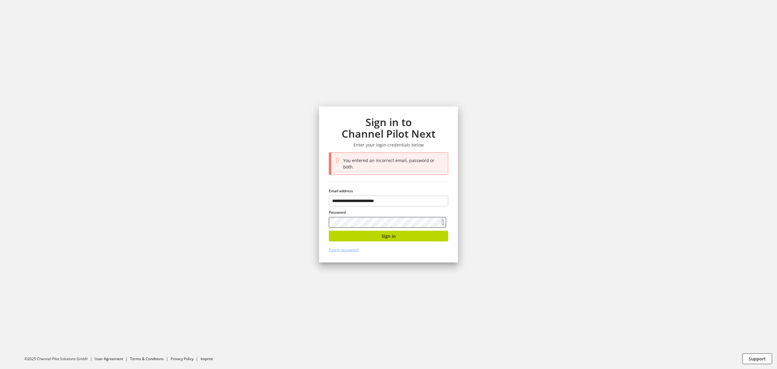 The height and width of the screenshot is (369, 777). I want to click on span: Support, so click(757, 359).